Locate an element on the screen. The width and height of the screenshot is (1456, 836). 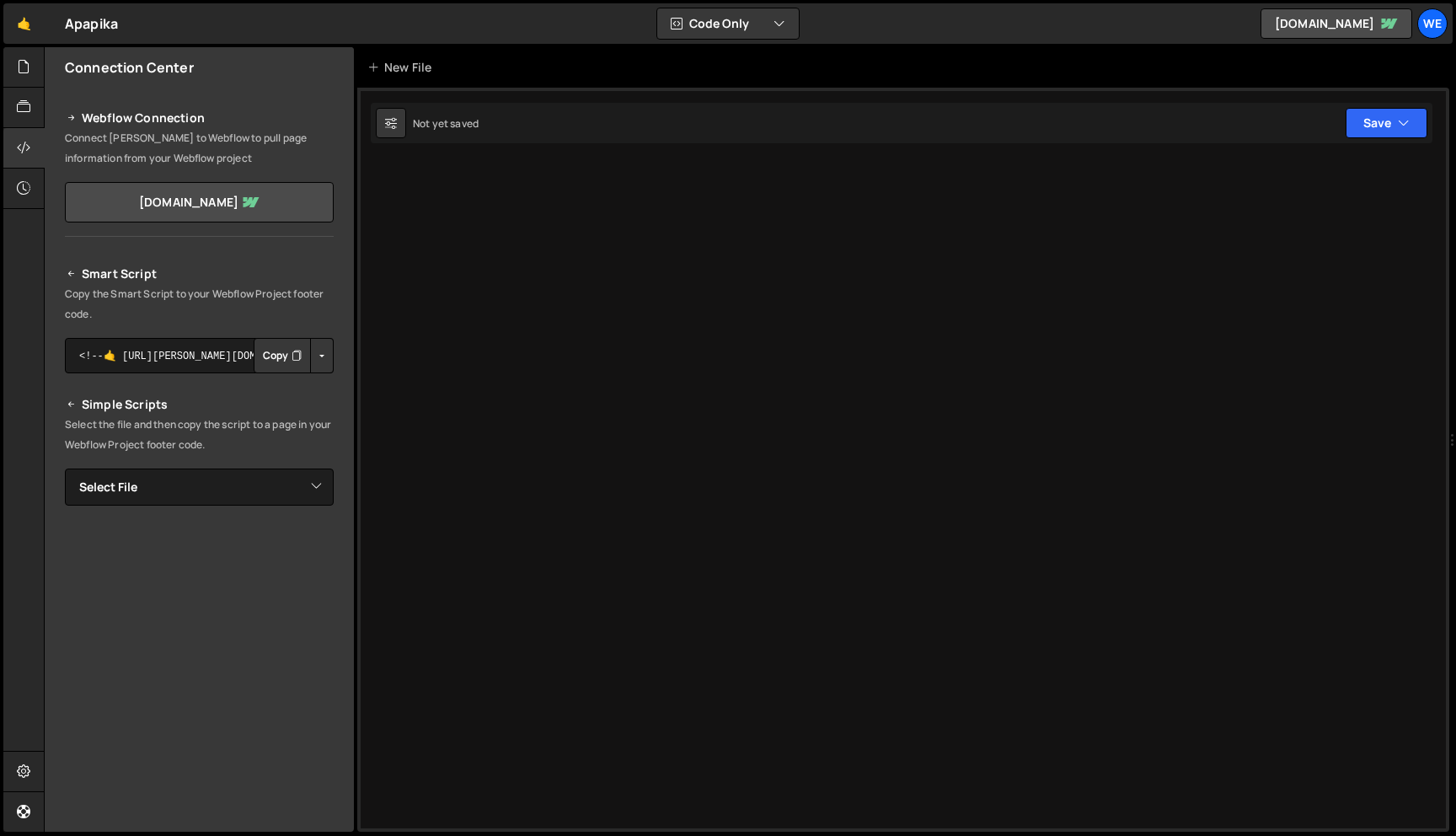
div: We is located at coordinates (1432, 24).